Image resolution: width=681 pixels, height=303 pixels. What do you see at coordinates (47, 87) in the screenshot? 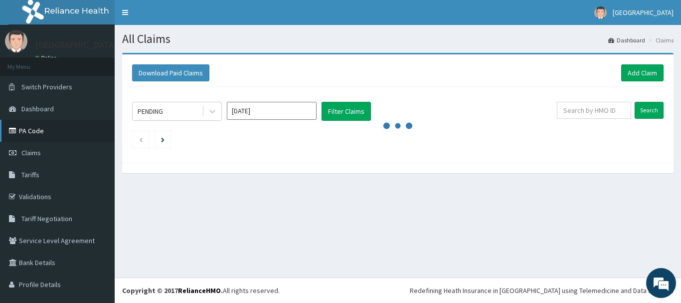
I see `span: Switch Providers` at bounding box center [47, 87].